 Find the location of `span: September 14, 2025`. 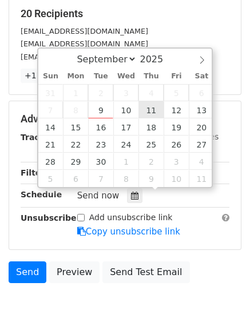

span: September 14, 2025 is located at coordinates (51, 127).